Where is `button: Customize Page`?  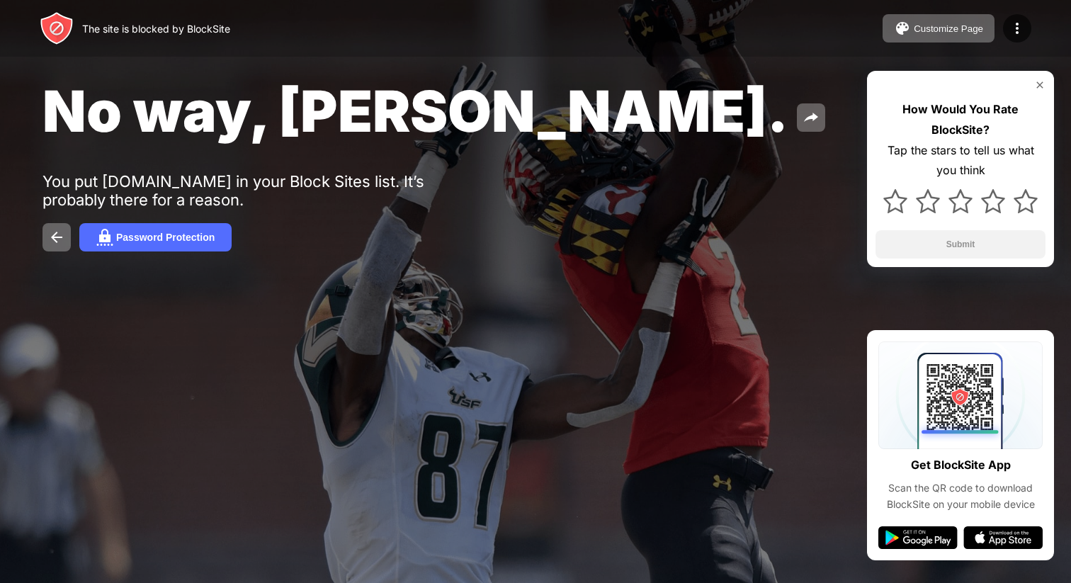 button: Customize Page is located at coordinates (938, 28).